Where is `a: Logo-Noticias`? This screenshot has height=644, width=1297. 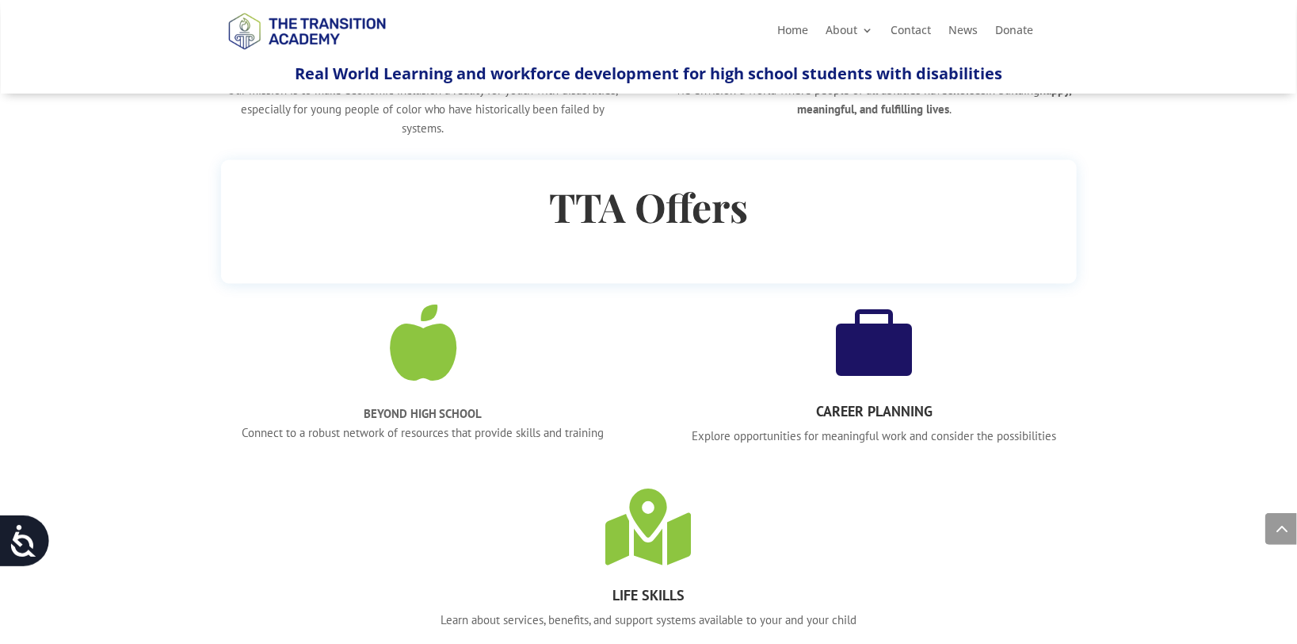 a: Logo-Noticias is located at coordinates (307, 54).